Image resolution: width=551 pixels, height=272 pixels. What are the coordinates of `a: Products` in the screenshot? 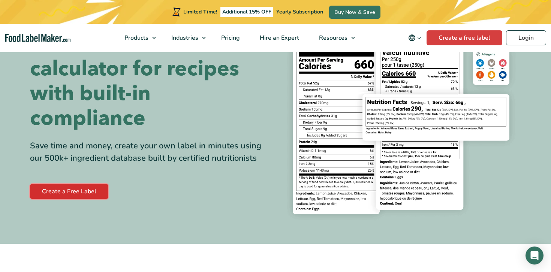 It's located at (137, 38).